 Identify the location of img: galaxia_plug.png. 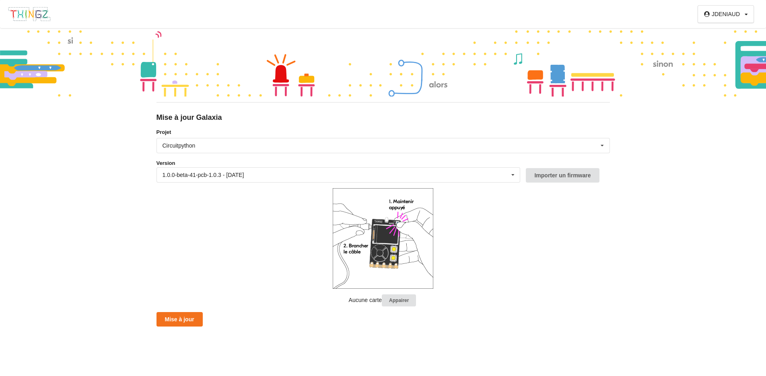
(383, 239).